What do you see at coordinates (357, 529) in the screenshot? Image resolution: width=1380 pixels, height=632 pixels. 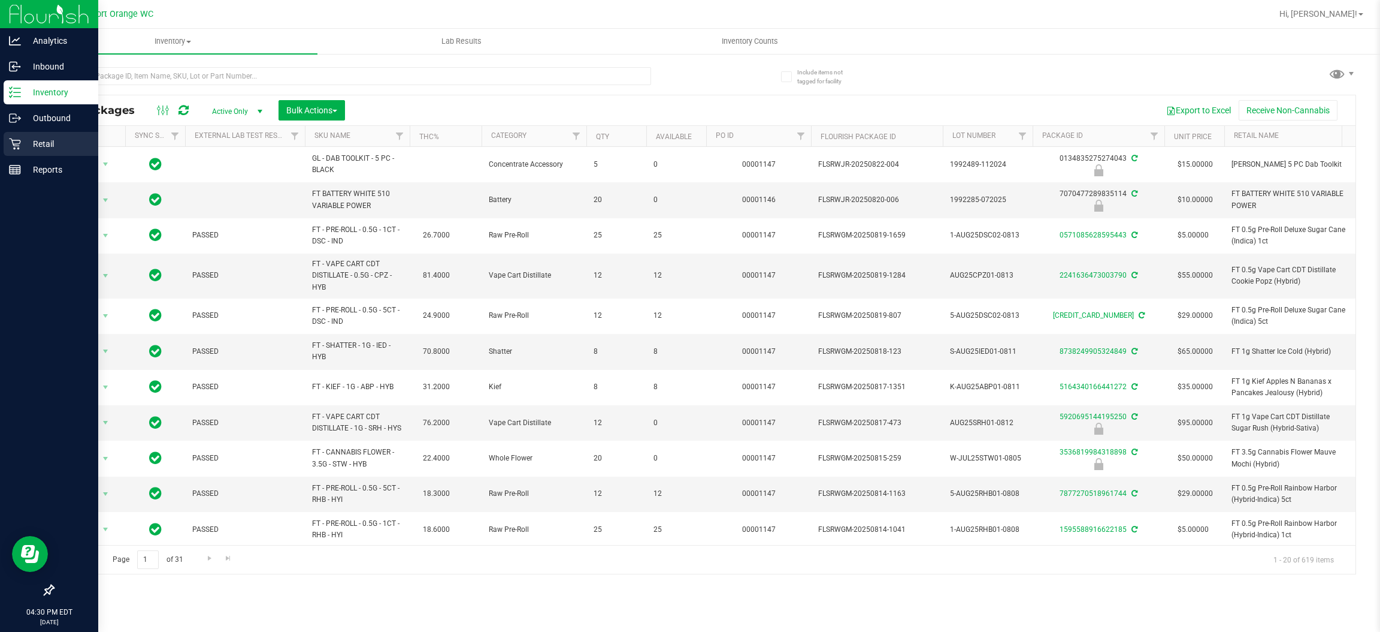 I see `span: FT - PRE-ROLL - 0.5G - 1CT - RHB - HYI` at bounding box center [357, 529].